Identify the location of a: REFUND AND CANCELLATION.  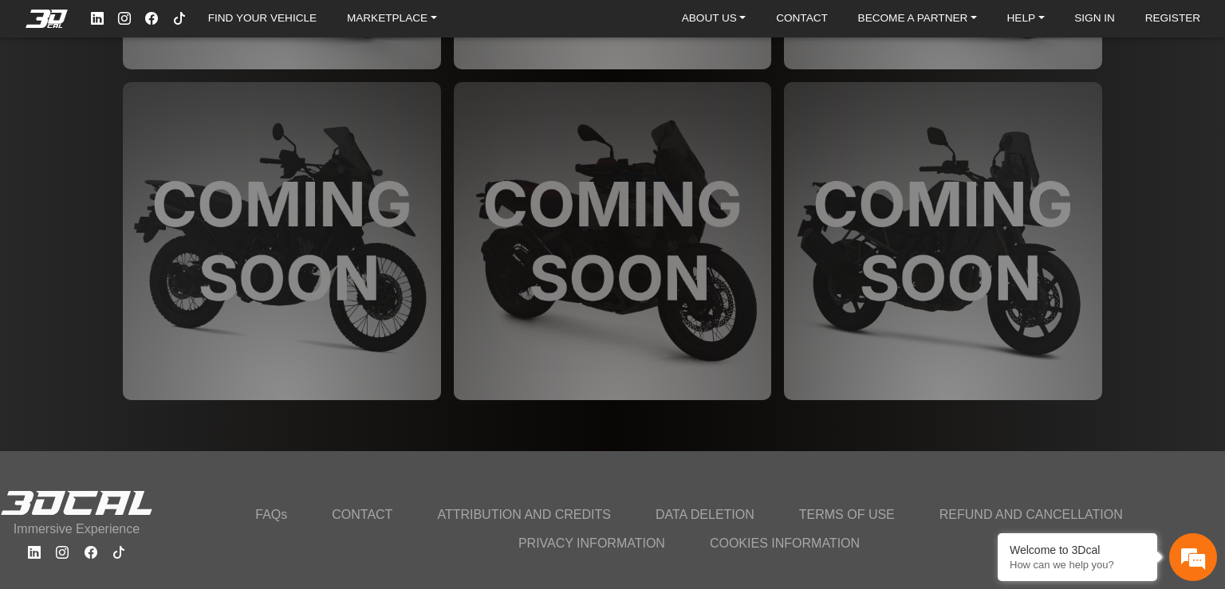
(1031, 515).